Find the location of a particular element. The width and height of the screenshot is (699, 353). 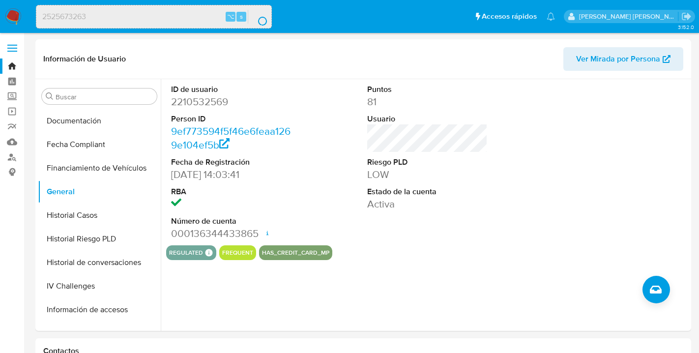

input: Buscar is located at coordinates (104, 97).